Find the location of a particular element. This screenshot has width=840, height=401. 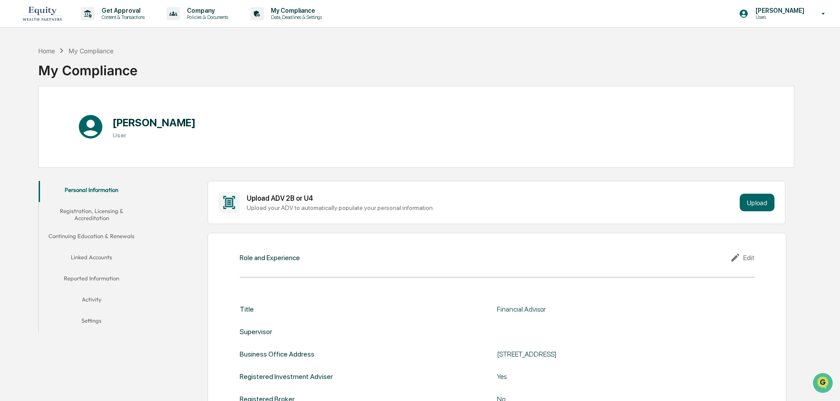

a: 🔎Data Lookup is located at coordinates (32, 132).